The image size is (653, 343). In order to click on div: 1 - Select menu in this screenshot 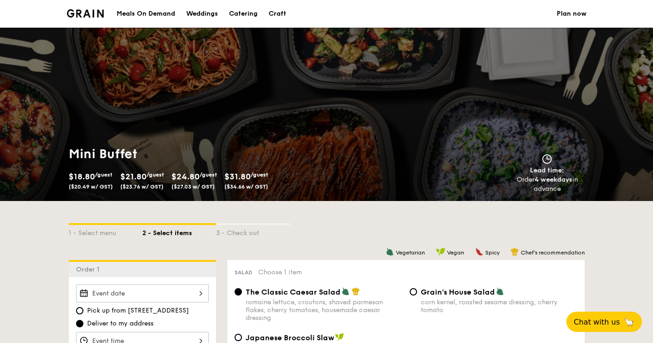, I will do `click(106, 231)`.